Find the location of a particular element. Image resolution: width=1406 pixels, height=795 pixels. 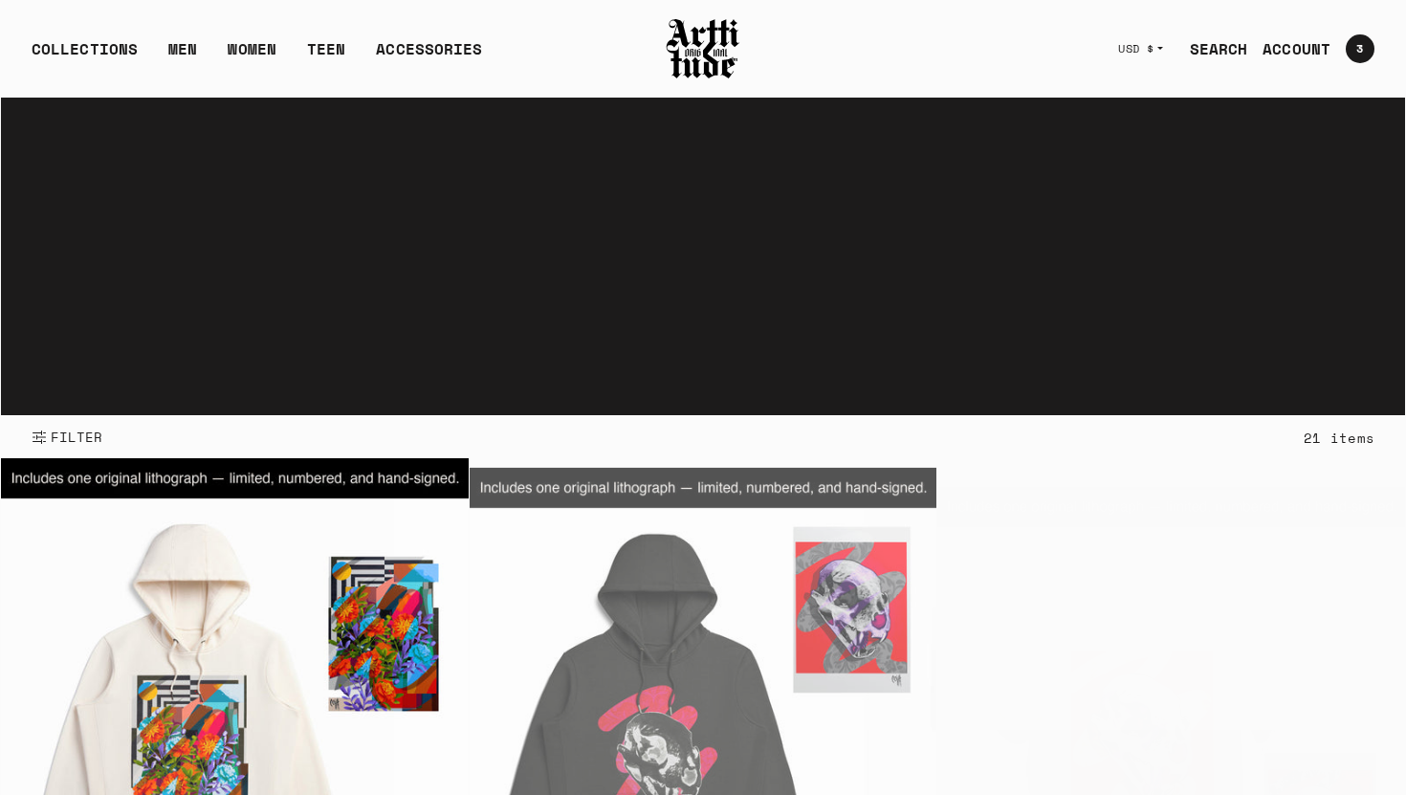

ul: Main navigation is located at coordinates (256, 56).